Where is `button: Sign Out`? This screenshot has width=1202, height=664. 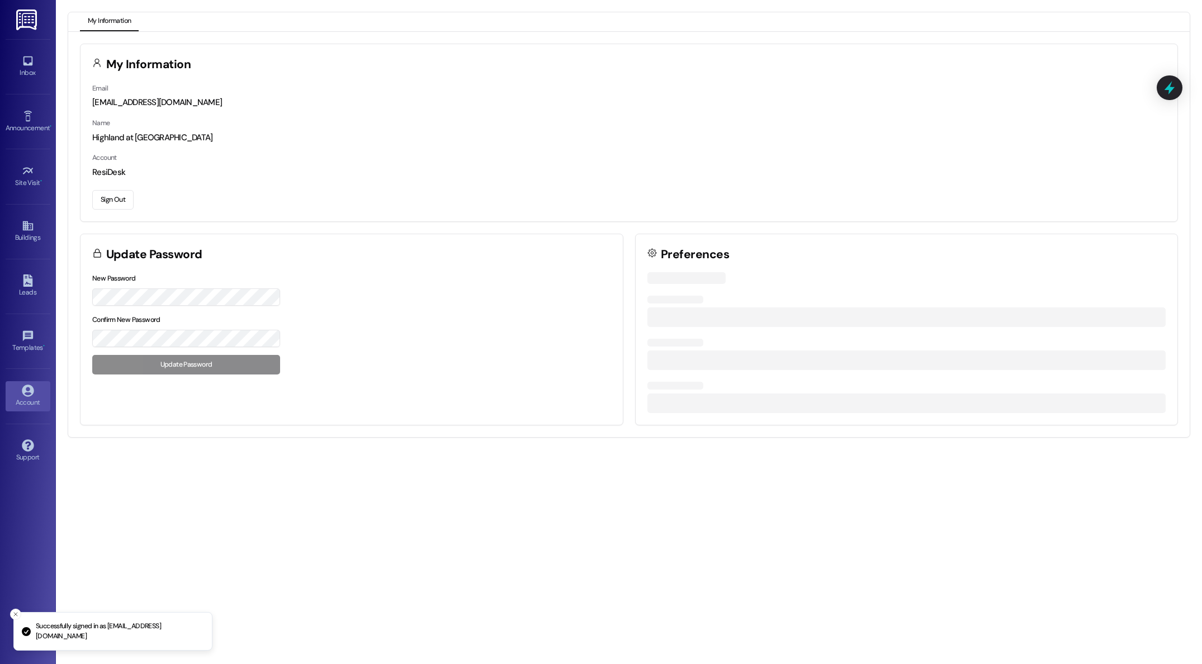
button: Sign Out is located at coordinates (113, 200).